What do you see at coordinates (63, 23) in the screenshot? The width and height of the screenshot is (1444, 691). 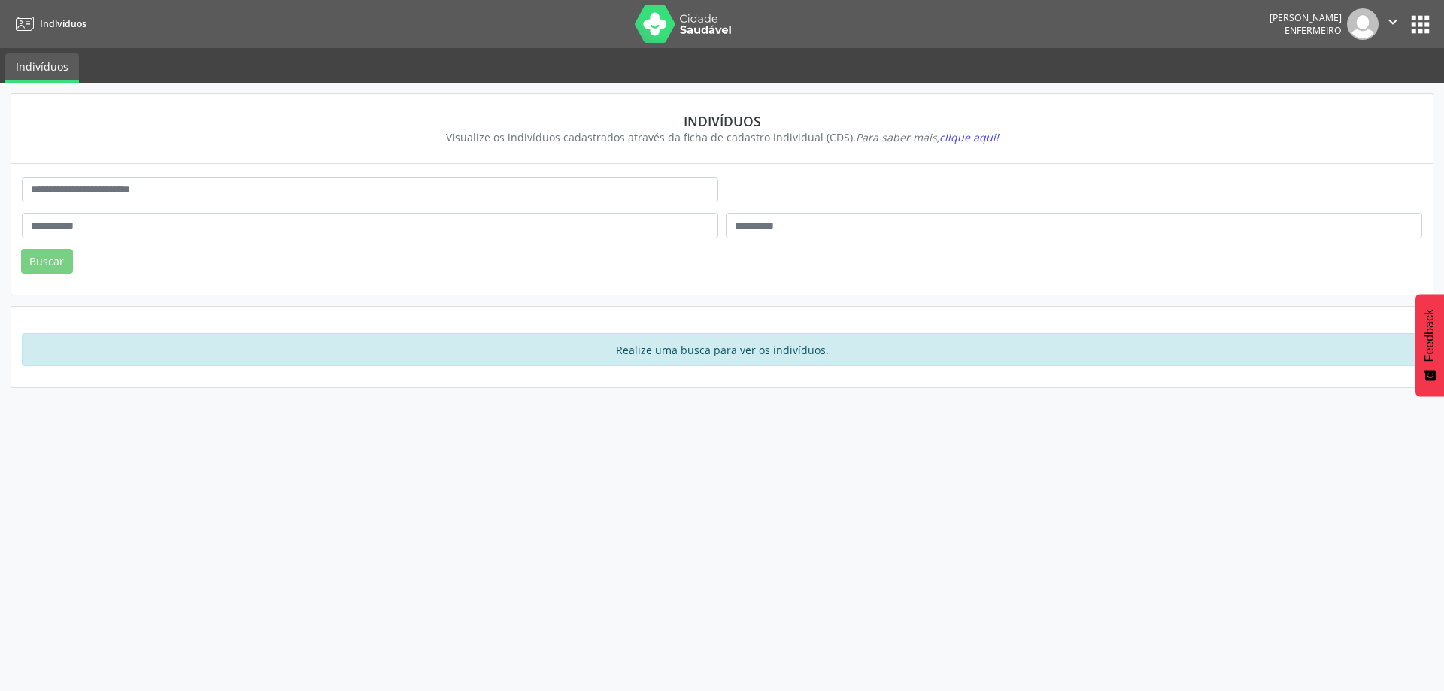 I see `span: Indivíduos` at bounding box center [63, 23].